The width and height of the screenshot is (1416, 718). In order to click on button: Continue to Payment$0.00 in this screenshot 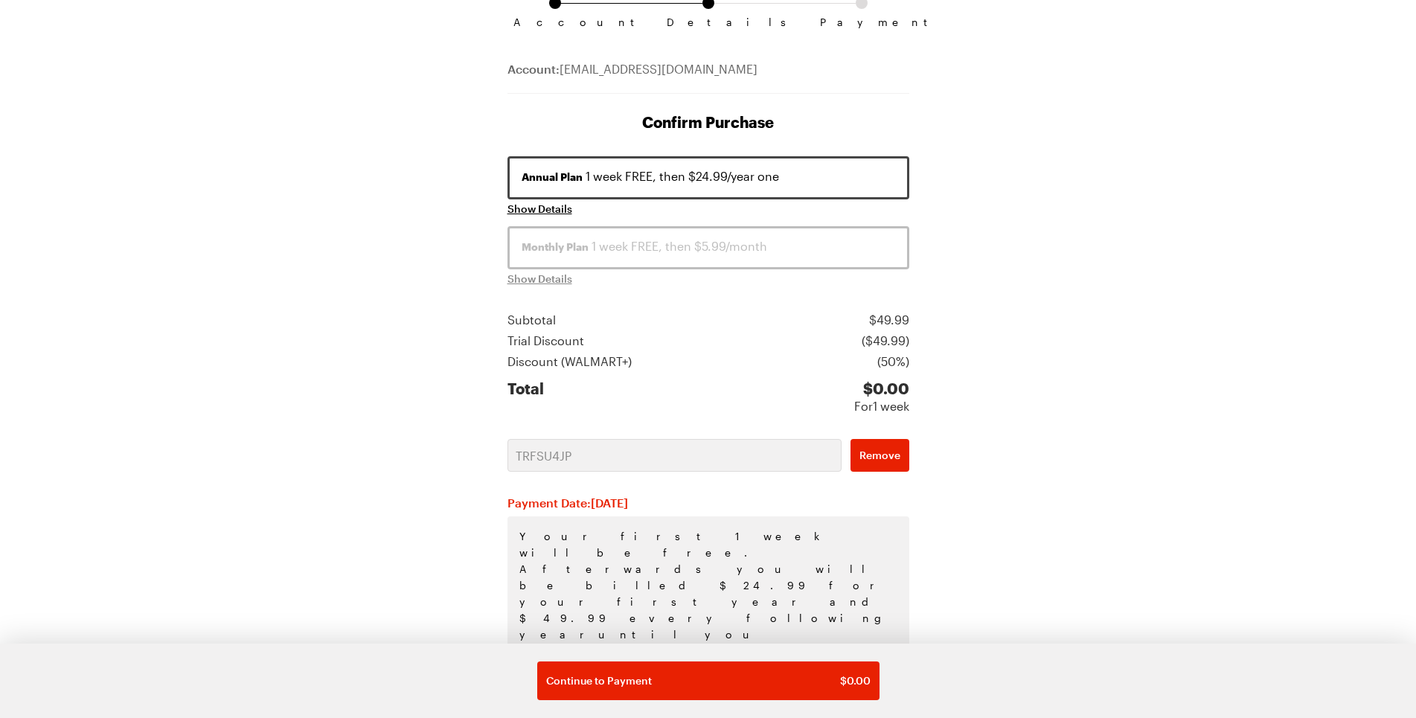, I will do `click(708, 681)`.